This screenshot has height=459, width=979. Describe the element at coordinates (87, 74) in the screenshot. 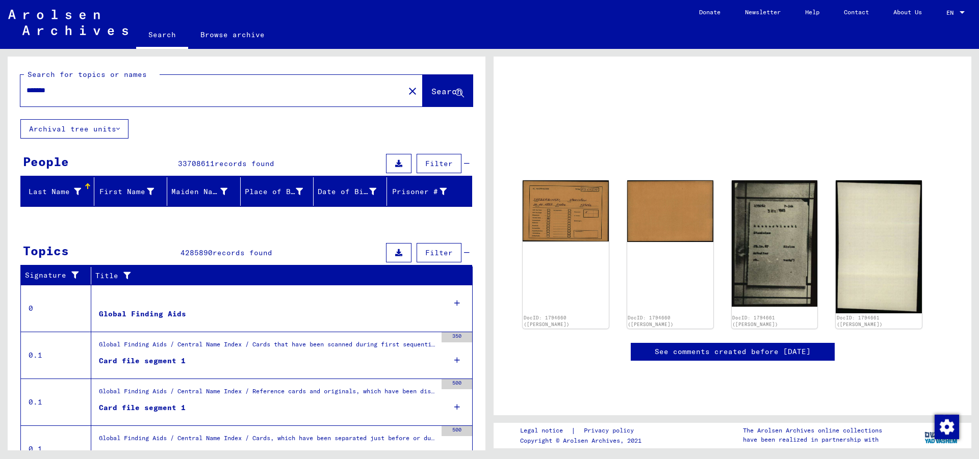

I see `mat-label: Search for topics or names` at that location.